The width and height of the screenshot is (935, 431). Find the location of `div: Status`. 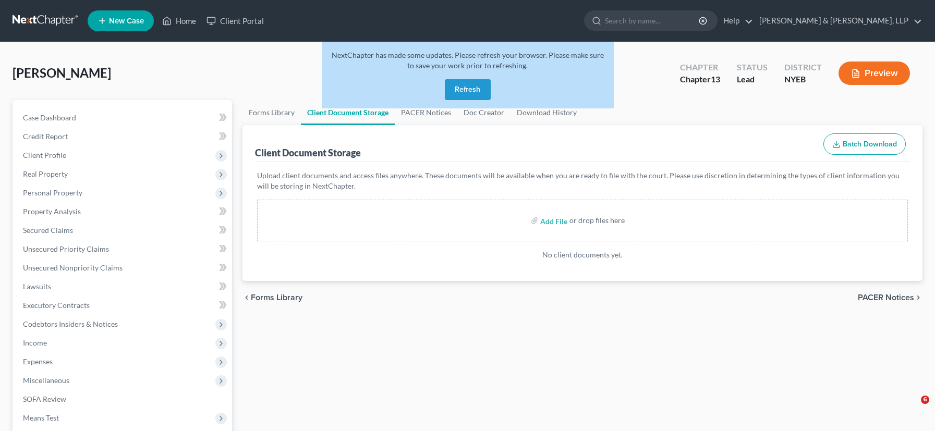

div: Status is located at coordinates (752, 67).